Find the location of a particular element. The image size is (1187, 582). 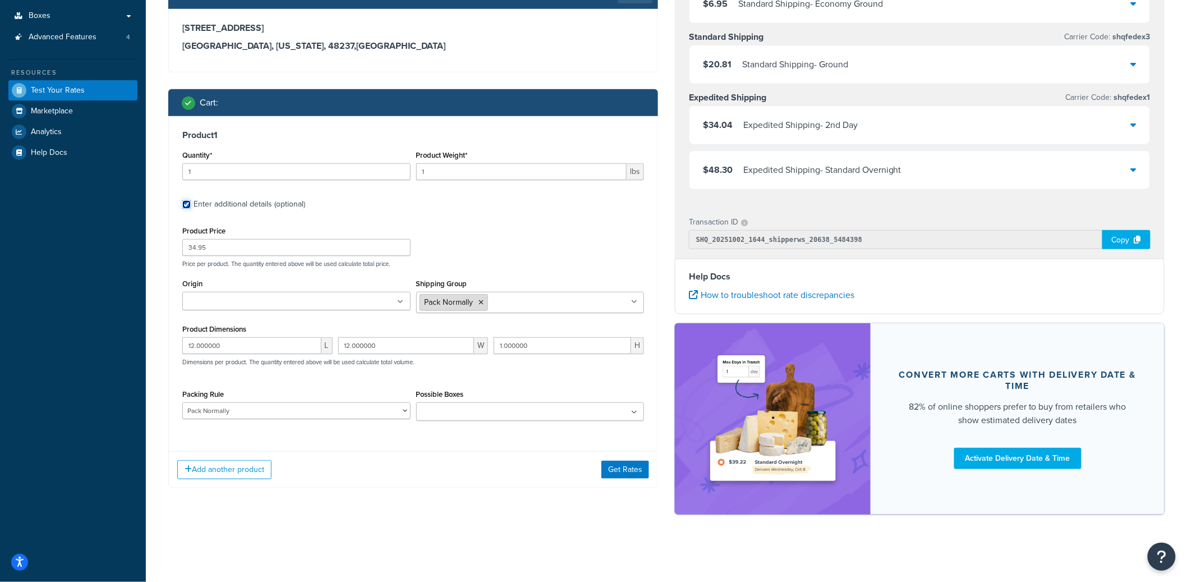

label: Product Dimensions is located at coordinates (214, 329).